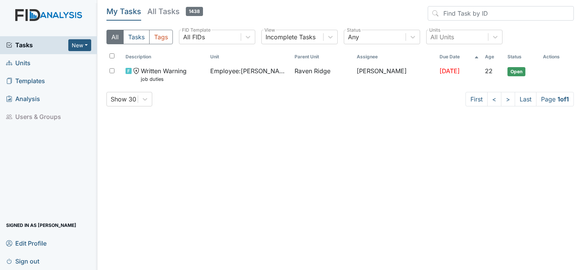  What do you see at coordinates (37, 45) in the screenshot?
I see `span: Tasks` at bounding box center [37, 45].